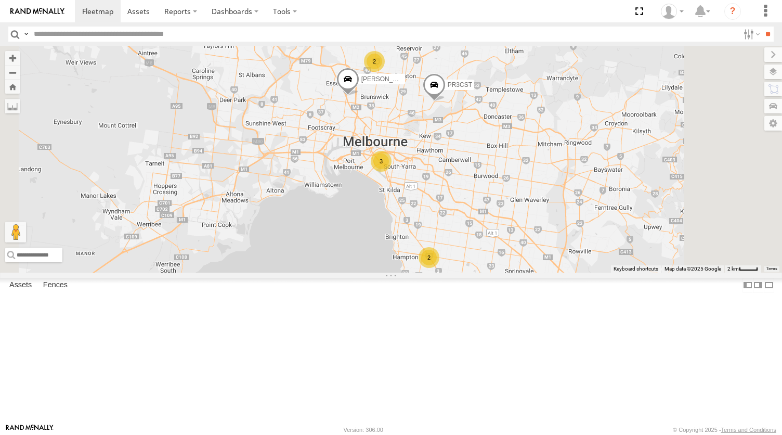 Image resolution: width=782 pixels, height=435 pixels. What do you see at coordinates (12, 72) in the screenshot?
I see `button: Zoom out` at bounding box center [12, 72].